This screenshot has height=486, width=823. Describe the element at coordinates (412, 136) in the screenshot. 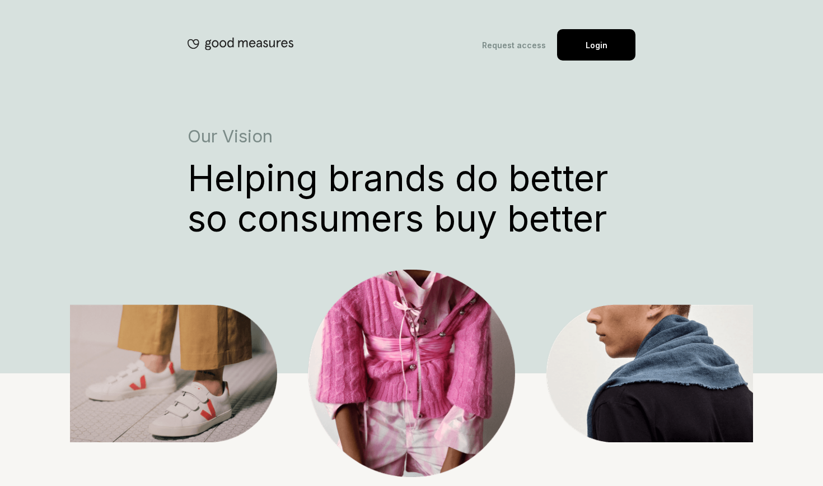

I see `h1: Our Vision` at that location.